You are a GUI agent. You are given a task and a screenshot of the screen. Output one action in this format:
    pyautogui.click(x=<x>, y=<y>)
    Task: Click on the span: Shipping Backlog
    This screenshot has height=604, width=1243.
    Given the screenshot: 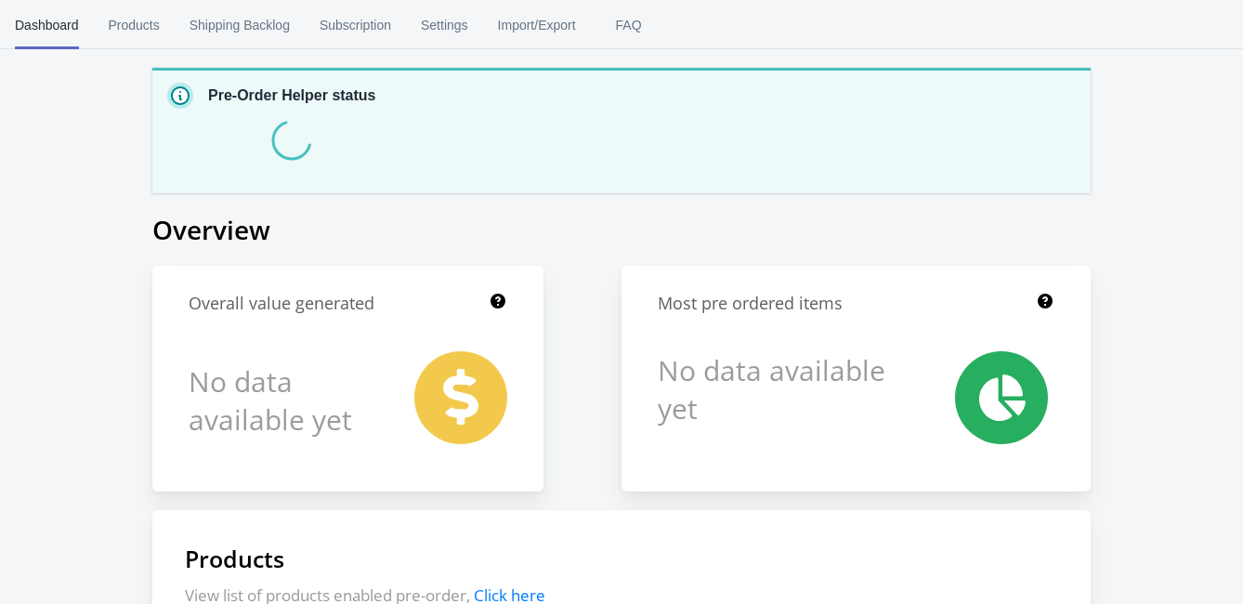 What is the action you would take?
    pyautogui.click(x=240, y=25)
    